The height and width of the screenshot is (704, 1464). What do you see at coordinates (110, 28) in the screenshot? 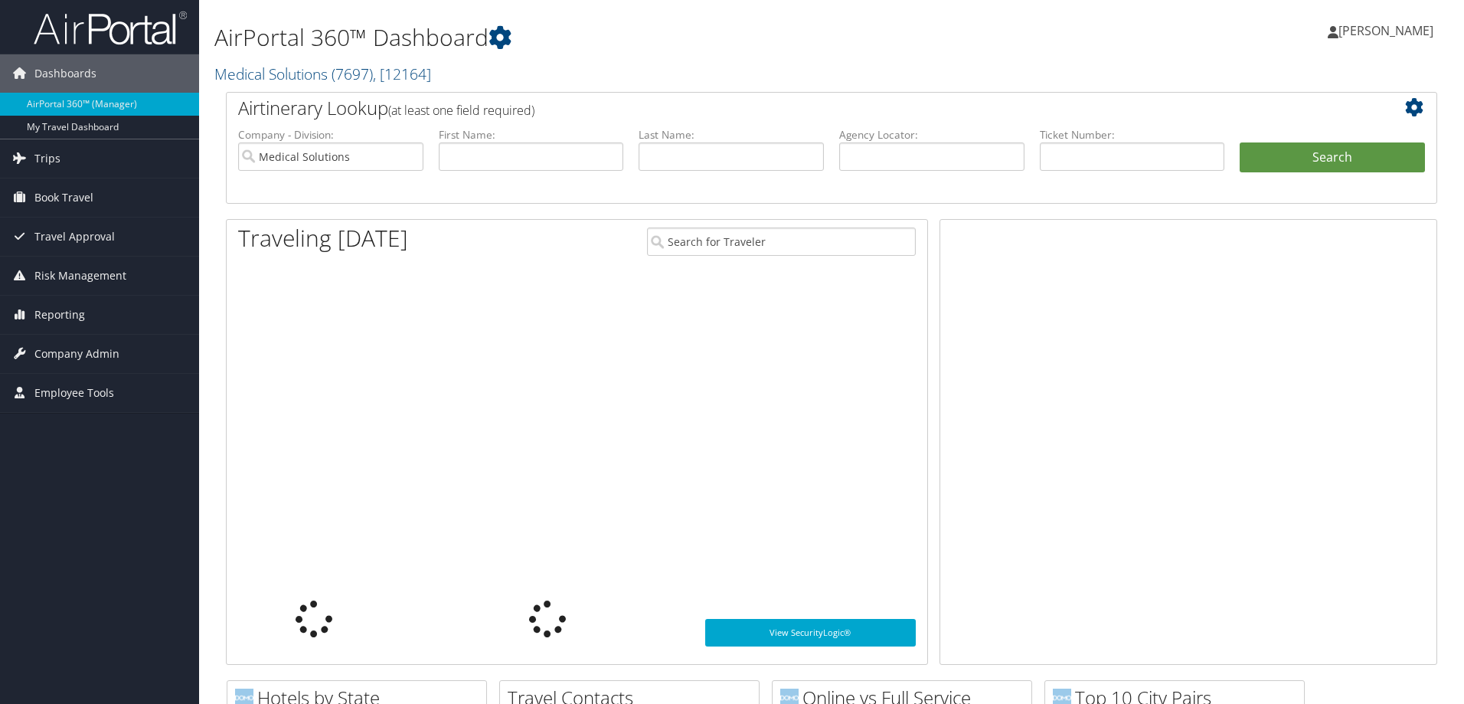
I see `img: airportal-logo.png` at bounding box center [110, 28].